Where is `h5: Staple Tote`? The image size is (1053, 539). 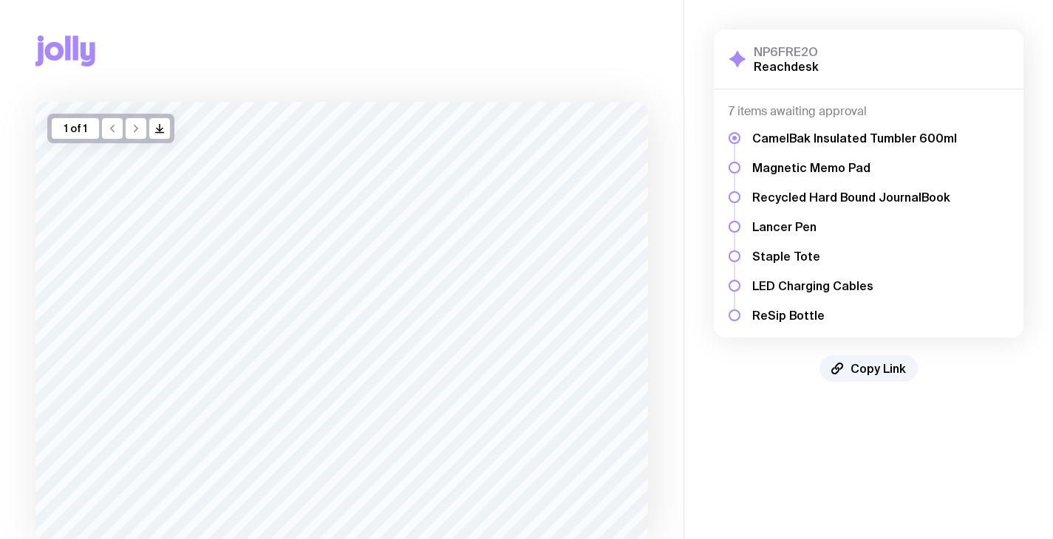 h5: Staple Tote is located at coordinates (854, 256).